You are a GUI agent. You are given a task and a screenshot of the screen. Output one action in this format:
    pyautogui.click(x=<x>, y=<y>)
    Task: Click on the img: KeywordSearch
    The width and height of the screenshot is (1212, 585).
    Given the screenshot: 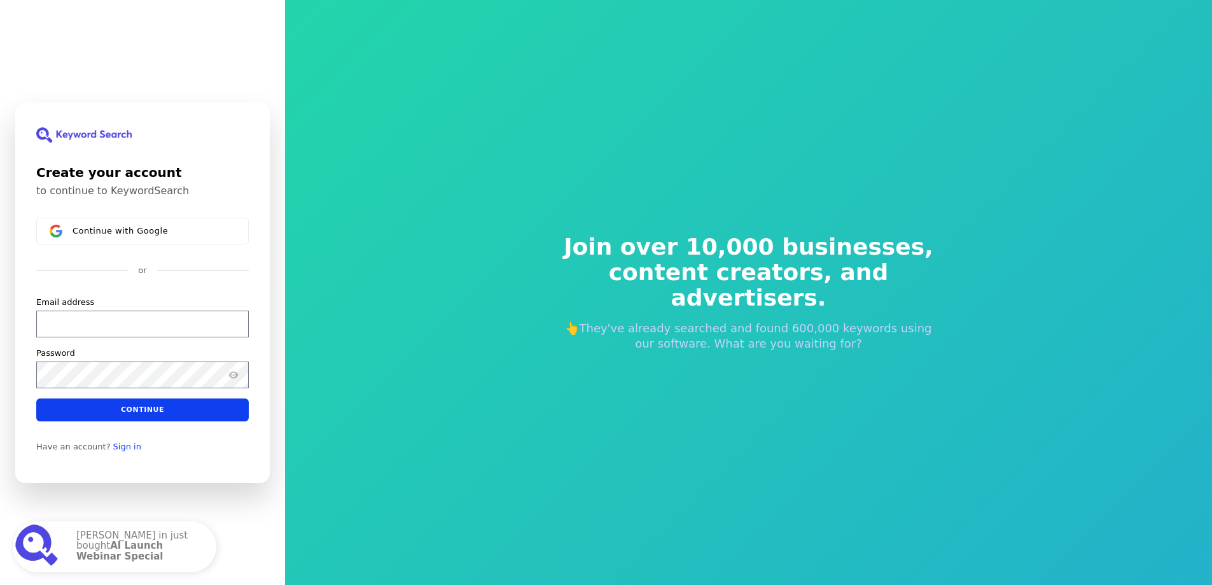 What is the action you would take?
    pyautogui.click(x=84, y=135)
    